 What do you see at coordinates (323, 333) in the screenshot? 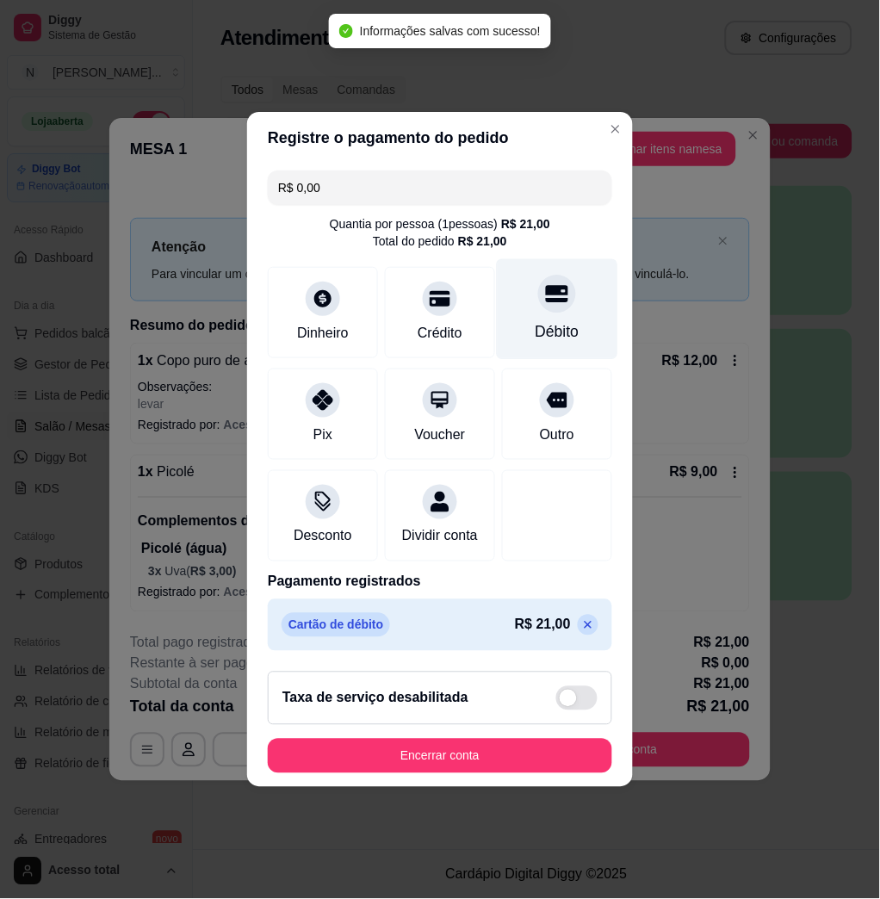
I see `div: Dinheiro` at bounding box center [323, 333].